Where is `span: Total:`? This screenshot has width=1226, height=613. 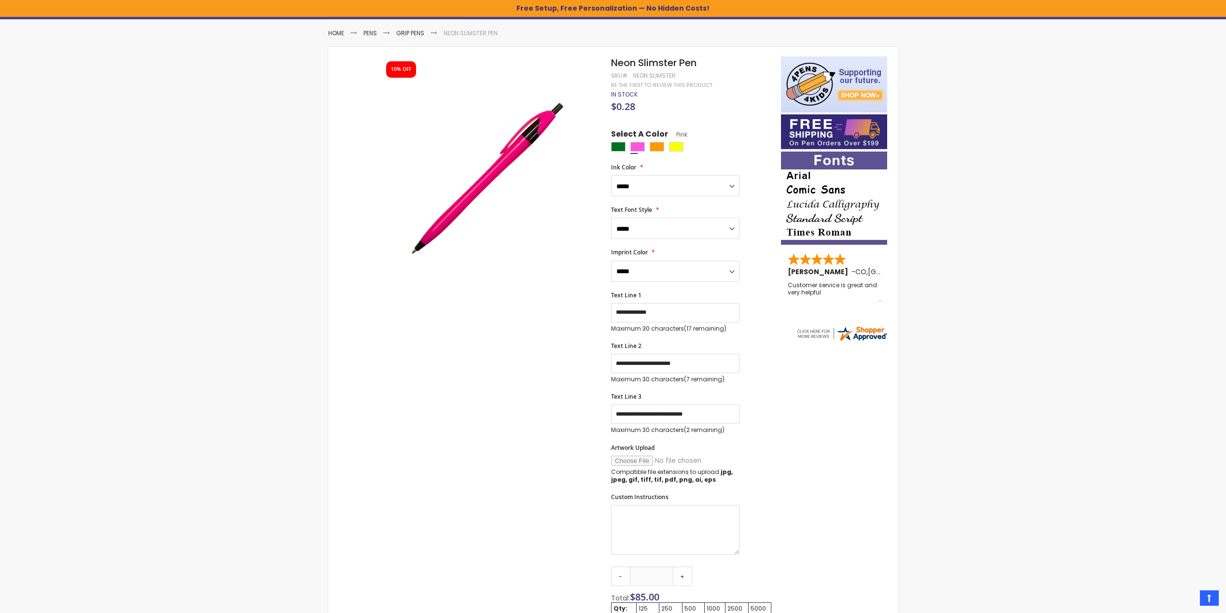
span: Total: is located at coordinates (620, 598).